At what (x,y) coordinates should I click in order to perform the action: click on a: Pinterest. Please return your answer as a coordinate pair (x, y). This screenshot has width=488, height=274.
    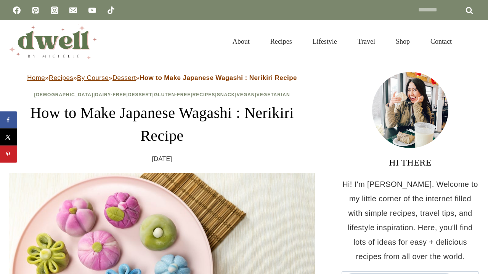
    Looking at the image, I should click on (35, 10).